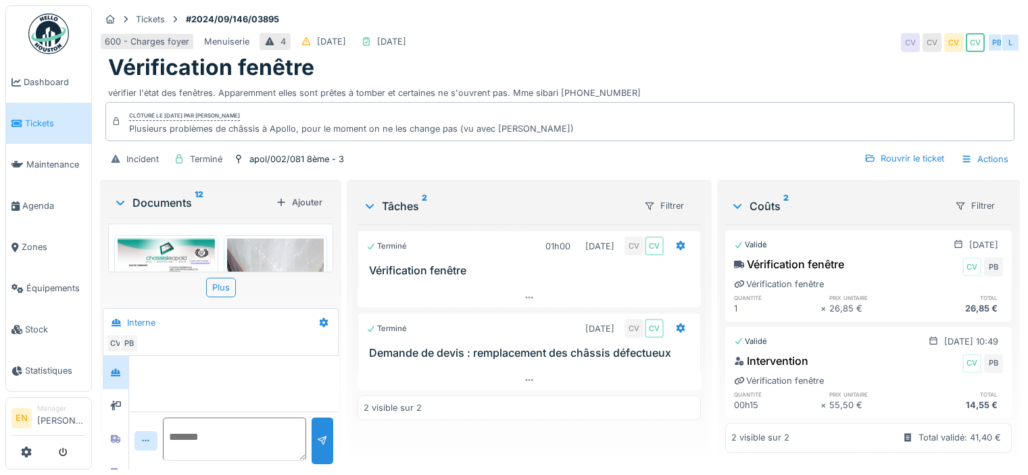 This screenshot has height=475, width=1028. What do you see at coordinates (53, 247) in the screenshot?
I see `span: Zones` at bounding box center [53, 247].